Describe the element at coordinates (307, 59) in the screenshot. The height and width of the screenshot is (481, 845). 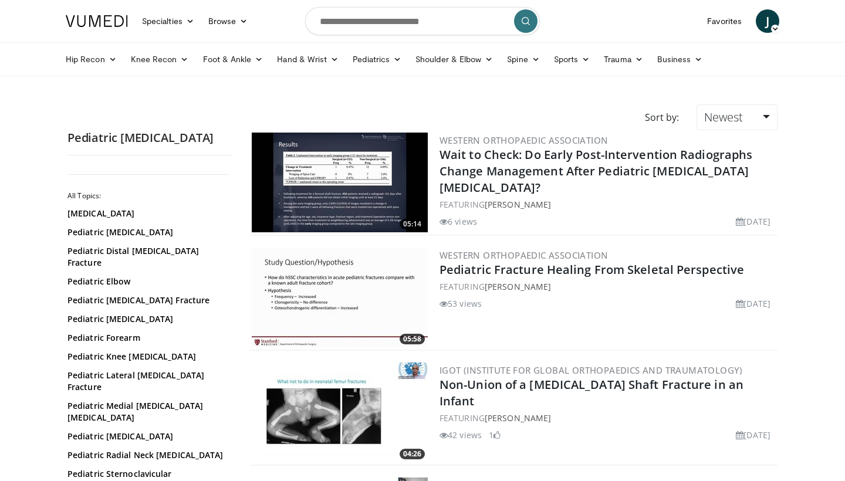
I see `a: Hand & Wrist` at that location.